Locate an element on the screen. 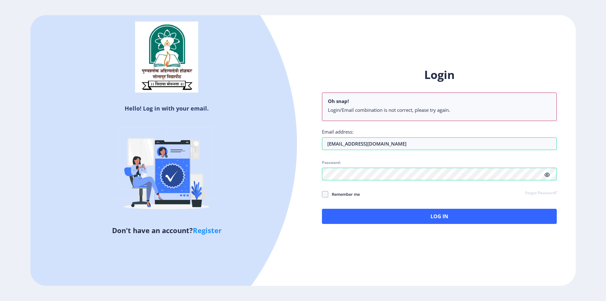 The height and width of the screenshot is (301, 606). img: sulogo.png is located at coordinates (167, 57).